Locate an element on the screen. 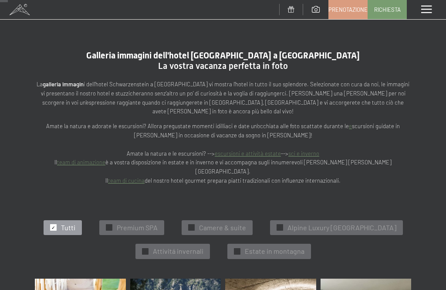 Image resolution: width=446 pixels, height=290 pixels. span: Camere & suite is located at coordinates (223, 228).